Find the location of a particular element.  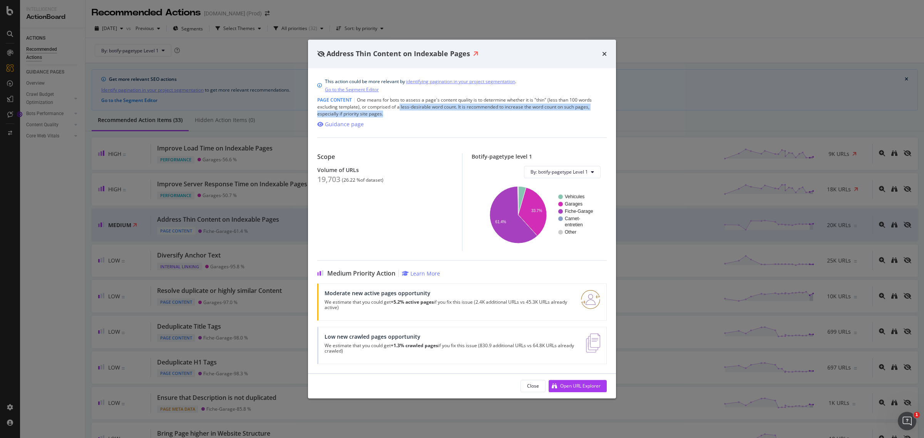

div: A chart. is located at coordinates (539, 215).